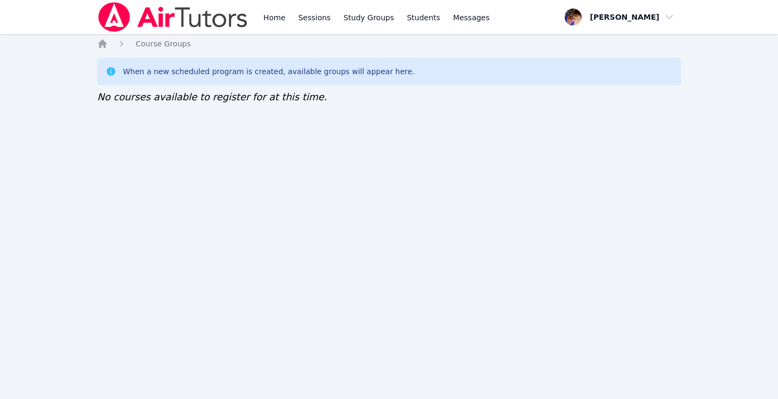  I want to click on div: When a new scheduled program is created, available groups will appear here., so click(268, 72).